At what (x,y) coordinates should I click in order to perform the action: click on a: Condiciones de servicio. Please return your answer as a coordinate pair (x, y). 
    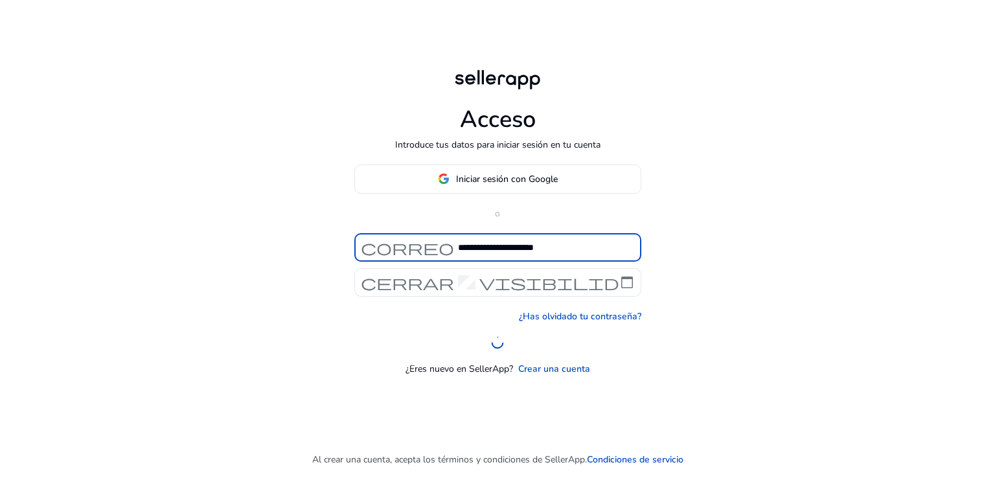
    Looking at the image, I should click on (635, 459).